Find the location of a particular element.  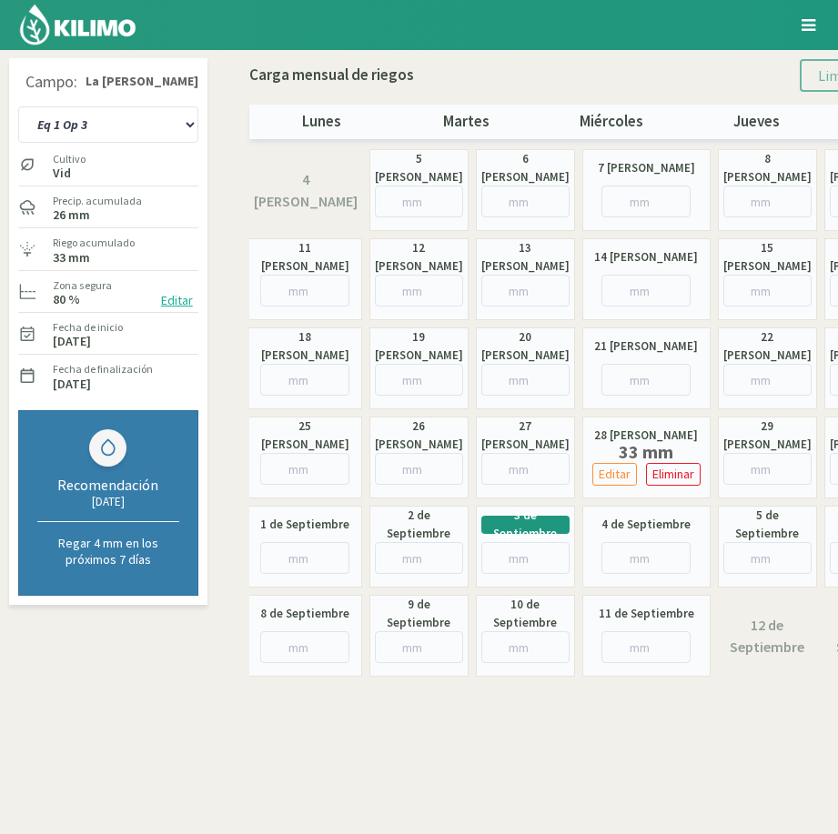

p: Eliminar is located at coordinates (673, 474).